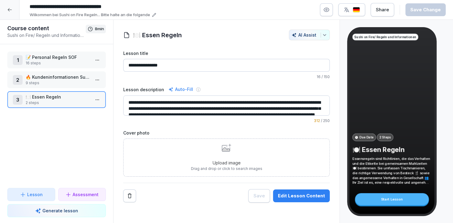 Image resolution: width=453 pixels, height=223 pixels. I want to click on div: Start Lesson, so click(392, 199).